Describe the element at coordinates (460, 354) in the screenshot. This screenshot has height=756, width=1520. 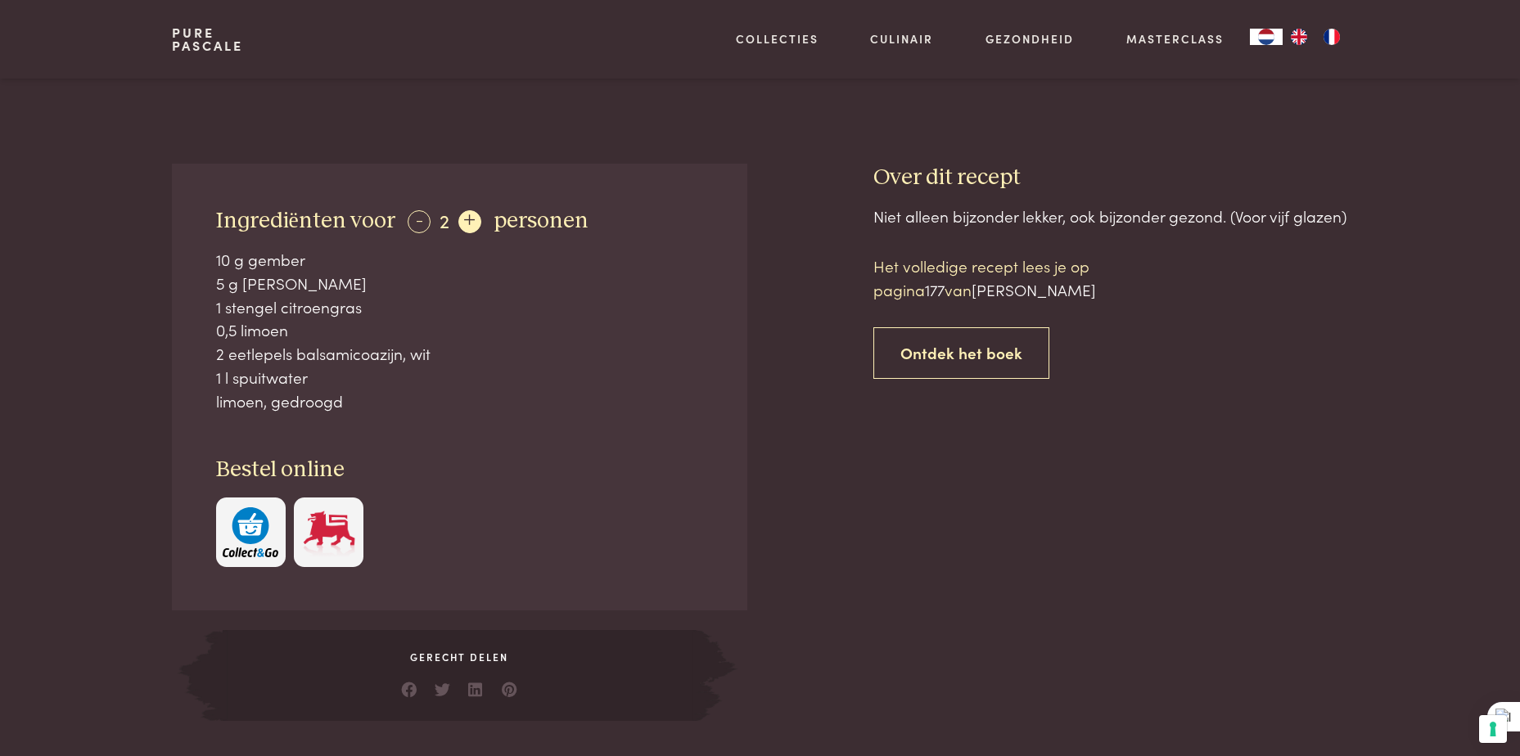
I see `div: 2 eetlepels balsamicoazijn, wit` at that location.